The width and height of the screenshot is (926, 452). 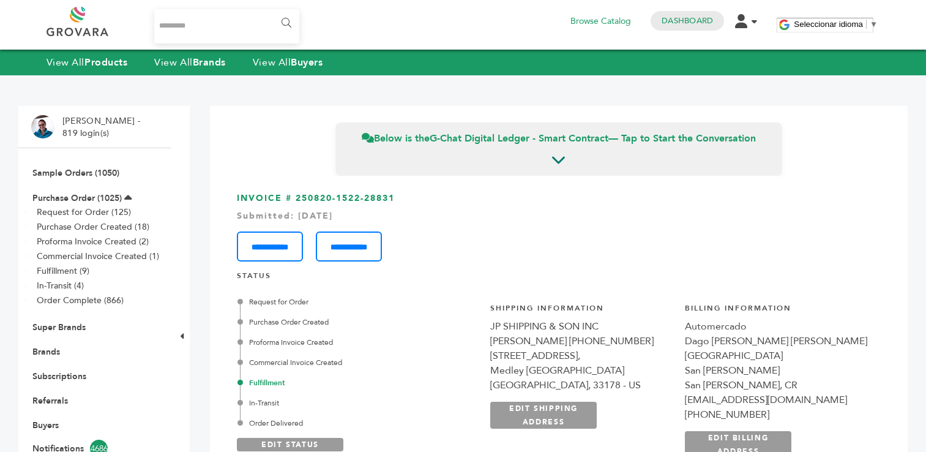 I want to click on div: Automercado, so click(x=776, y=326).